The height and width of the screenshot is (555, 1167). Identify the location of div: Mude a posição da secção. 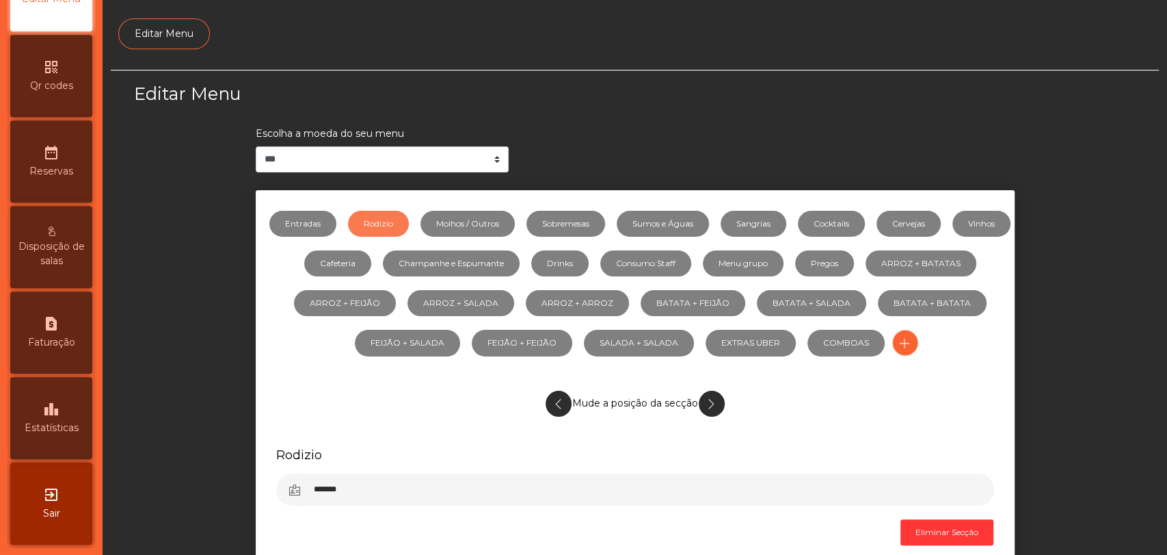
(635, 403).